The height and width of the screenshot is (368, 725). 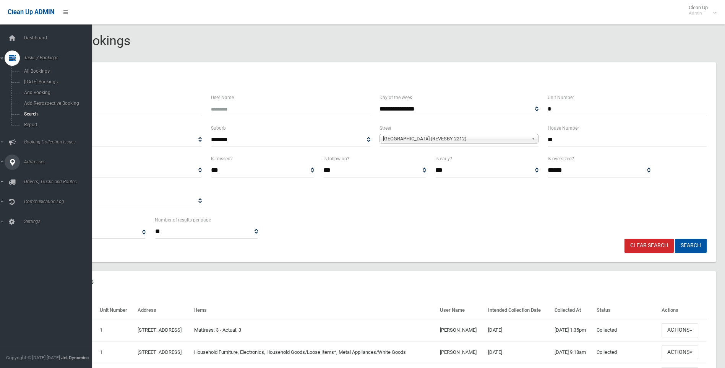 What do you see at coordinates (572, 310) in the screenshot?
I see `th: Collected At` at bounding box center [572, 310].